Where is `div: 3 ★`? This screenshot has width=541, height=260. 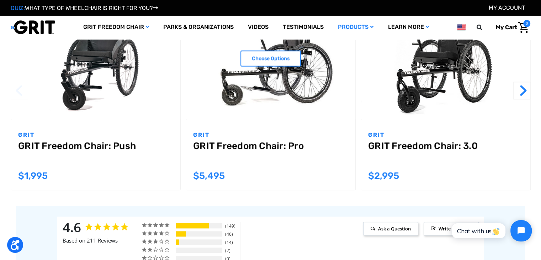
div: 3 ★ is located at coordinates (158, 241).